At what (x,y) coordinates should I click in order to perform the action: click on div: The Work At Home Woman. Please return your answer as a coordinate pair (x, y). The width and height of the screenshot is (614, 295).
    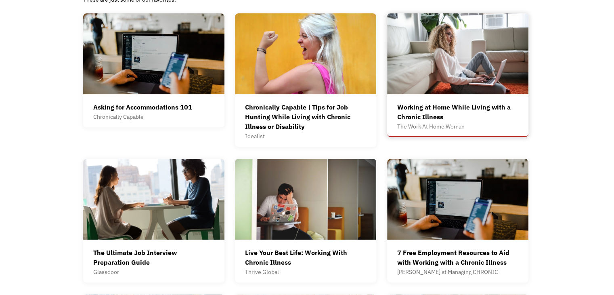
    Looking at the image, I should click on (458, 126).